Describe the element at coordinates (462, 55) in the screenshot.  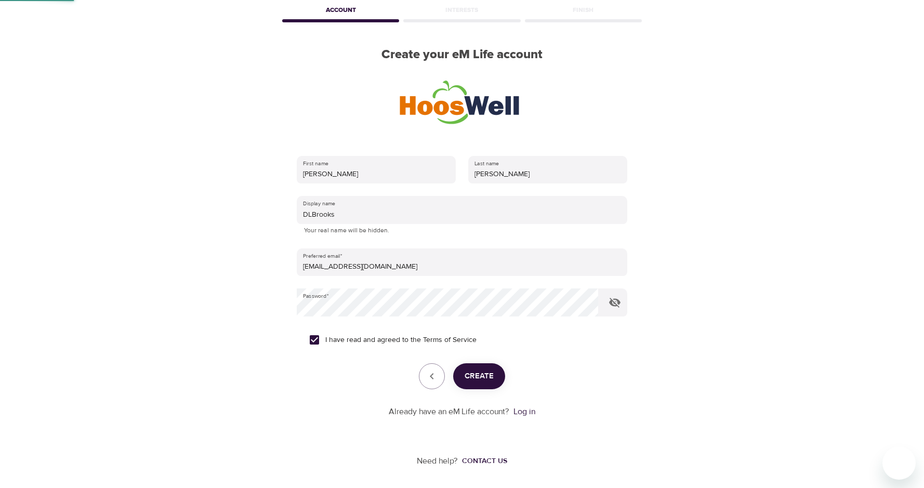
I see `h2: Create your eM Life account` at that location.